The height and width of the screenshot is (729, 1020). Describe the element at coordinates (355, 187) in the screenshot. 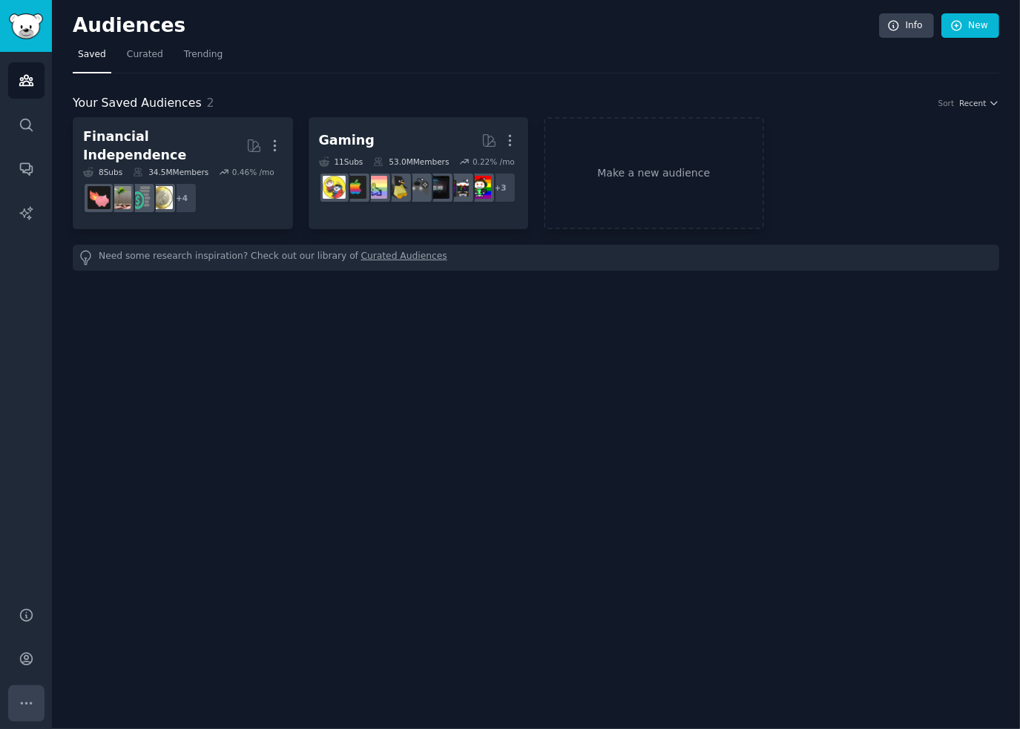

I see `img: macgaming` at that location.